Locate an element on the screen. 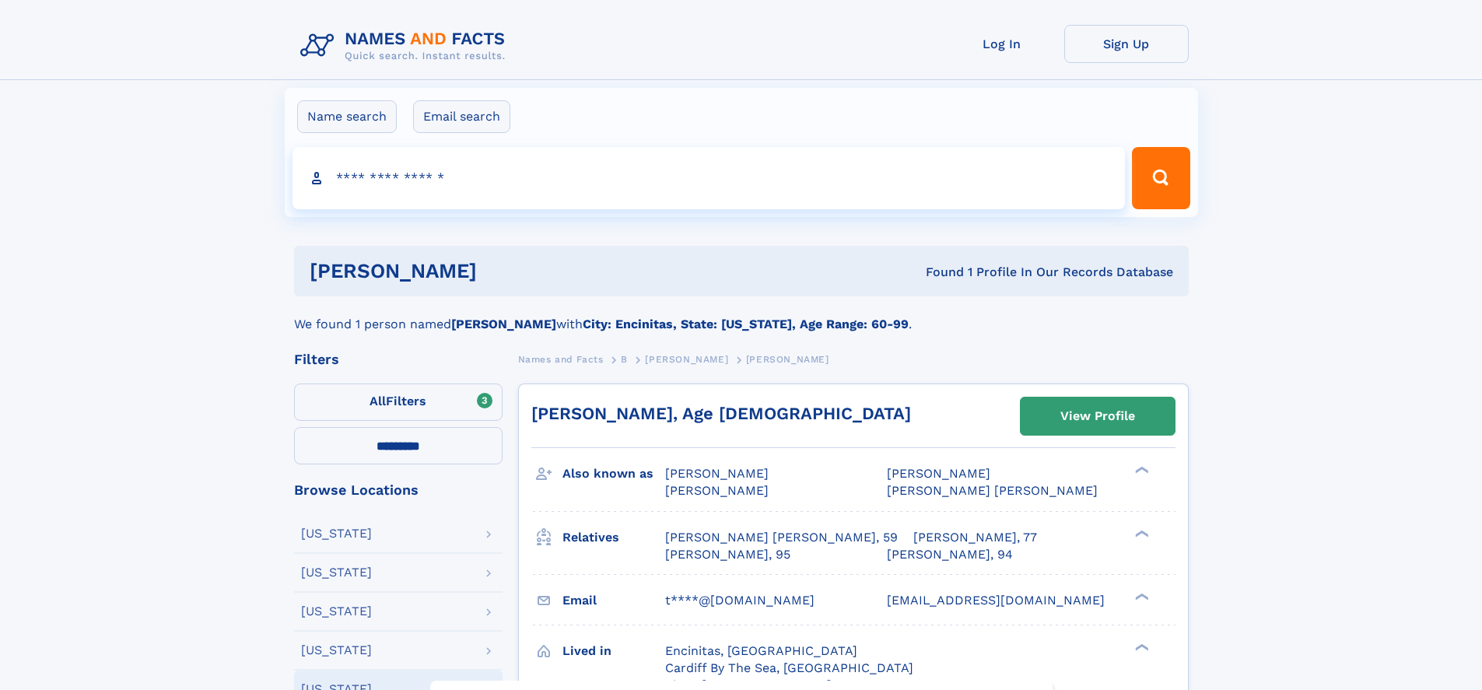  a: B is located at coordinates (624, 359).